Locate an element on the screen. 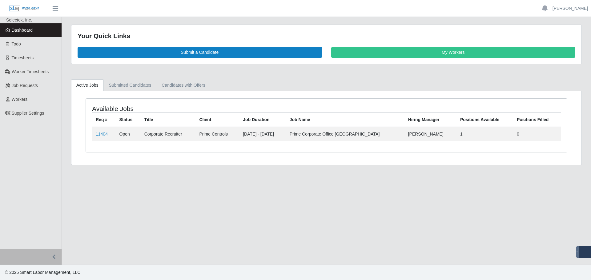 The image size is (591, 280). th: Positions Filled is located at coordinates (537, 120).